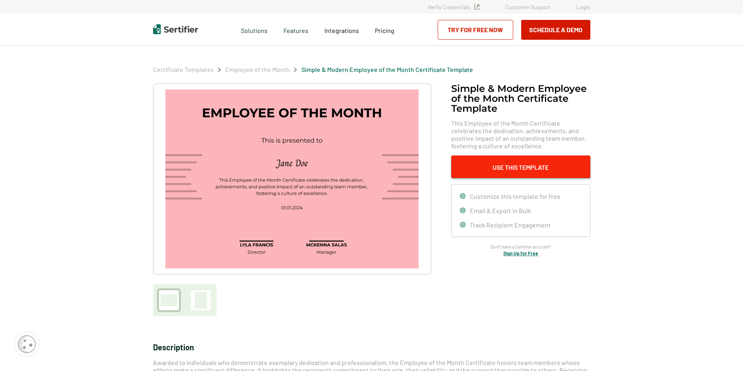 The height and width of the screenshot is (371, 743). What do you see at coordinates (27, 344) in the screenshot?
I see `img: Cookie Popup Icon` at bounding box center [27, 344].